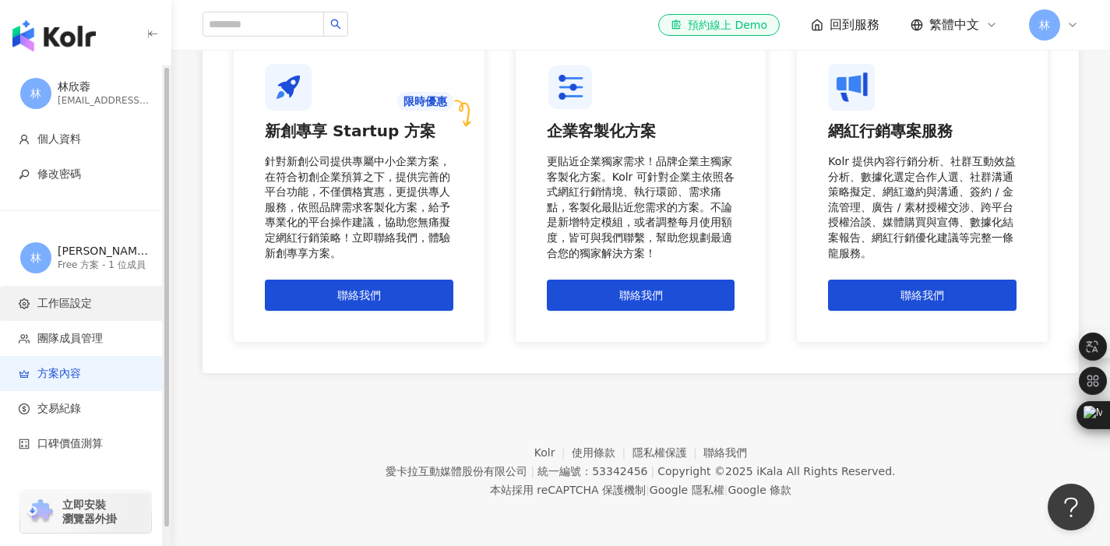 The image size is (1110, 546). Describe the element at coordinates (359, 207) in the screenshot. I see `div: 針對新創公司提供專屬中小企業方案，在符合初創企業預算之下，提供完善的平台功能，不僅價格實惠，更提供專人服務，依照品牌需求客製化方案，給予專業化的平台操作建議，協助您無痛擬定網紅行銷策略！立即聯絡...` at that location.